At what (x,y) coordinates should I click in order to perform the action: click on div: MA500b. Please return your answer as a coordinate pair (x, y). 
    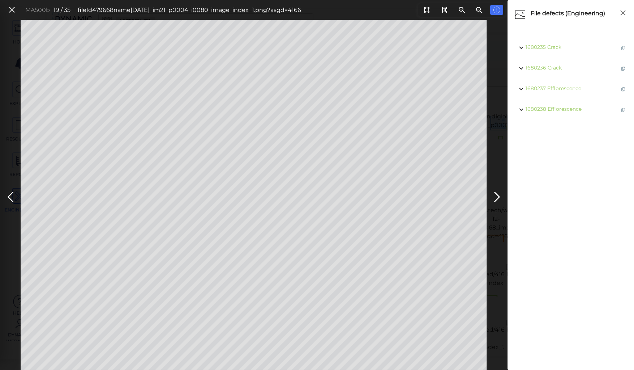
    Looking at the image, I should click on (38, 10).